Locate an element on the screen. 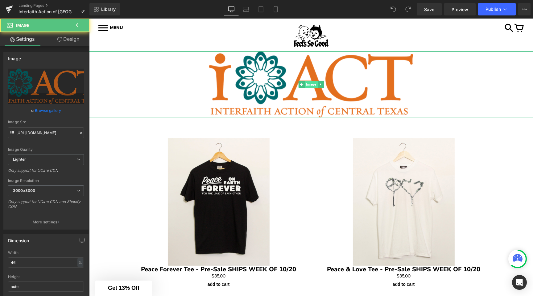 This screenshot has height=296, width=533. b: Lighter is located at coordinates (19, 159).